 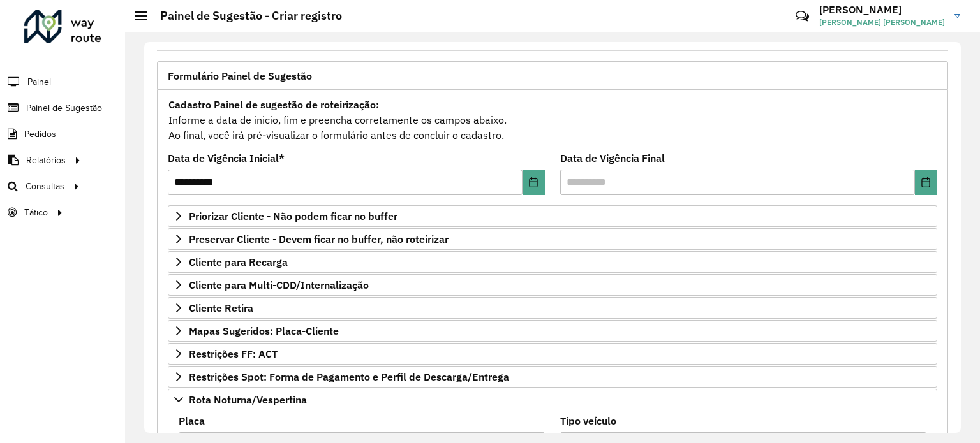 What do you see at coordinates (238, 262) in the screenshot?
I see `span: Cliente para Recarga` at bounding box center [238, 262].